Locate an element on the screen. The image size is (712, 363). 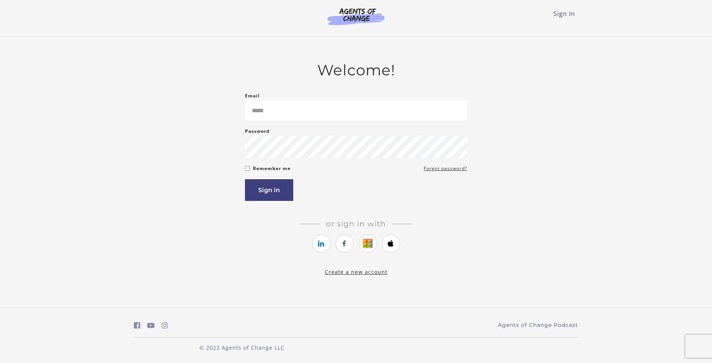
a: https://courses.thinkific.com/users/auth/linkedin?ss%5Breferral%5D=&ss%5Buser_return_to%5D=&ss%5B... is located at coordinates (321, 243).